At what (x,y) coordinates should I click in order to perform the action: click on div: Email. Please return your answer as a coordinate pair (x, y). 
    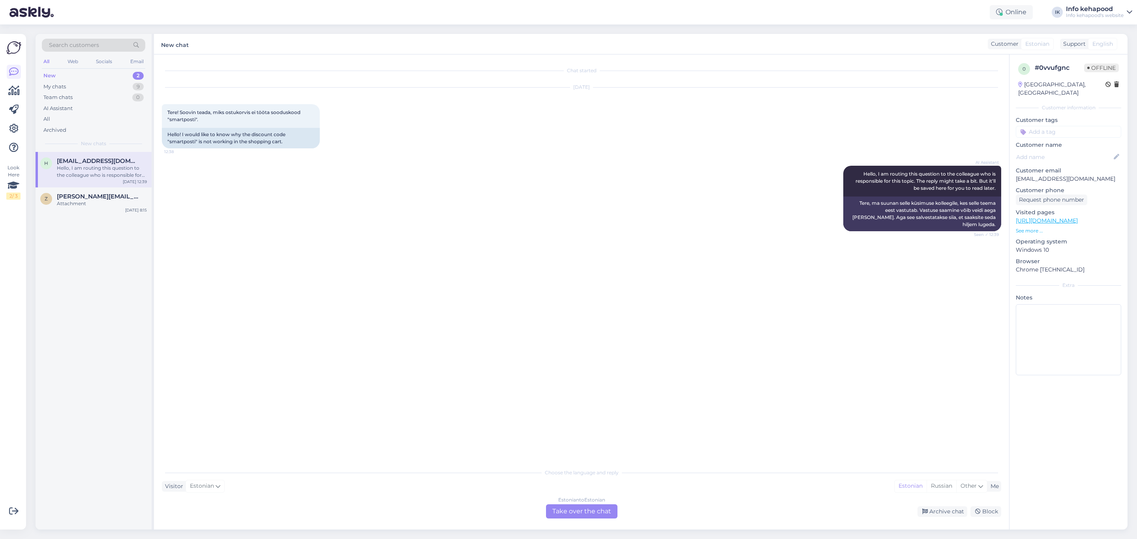
    Looking at the image, I should click on (137, 62).